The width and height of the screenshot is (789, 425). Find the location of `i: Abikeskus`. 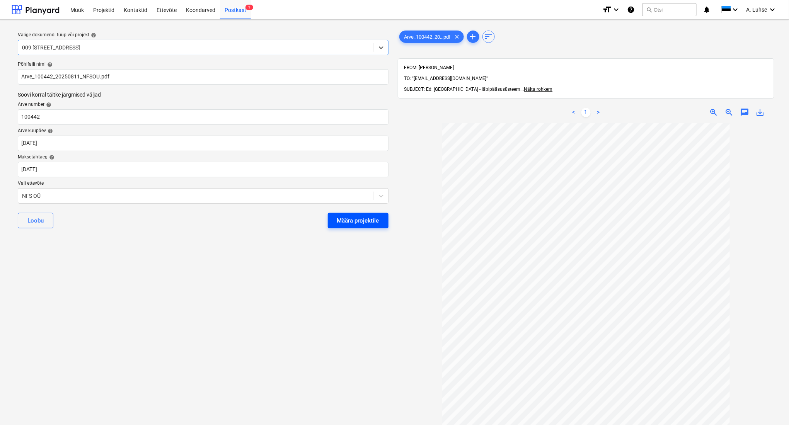

i: Abikeskus is located at coordinates (631, 10).